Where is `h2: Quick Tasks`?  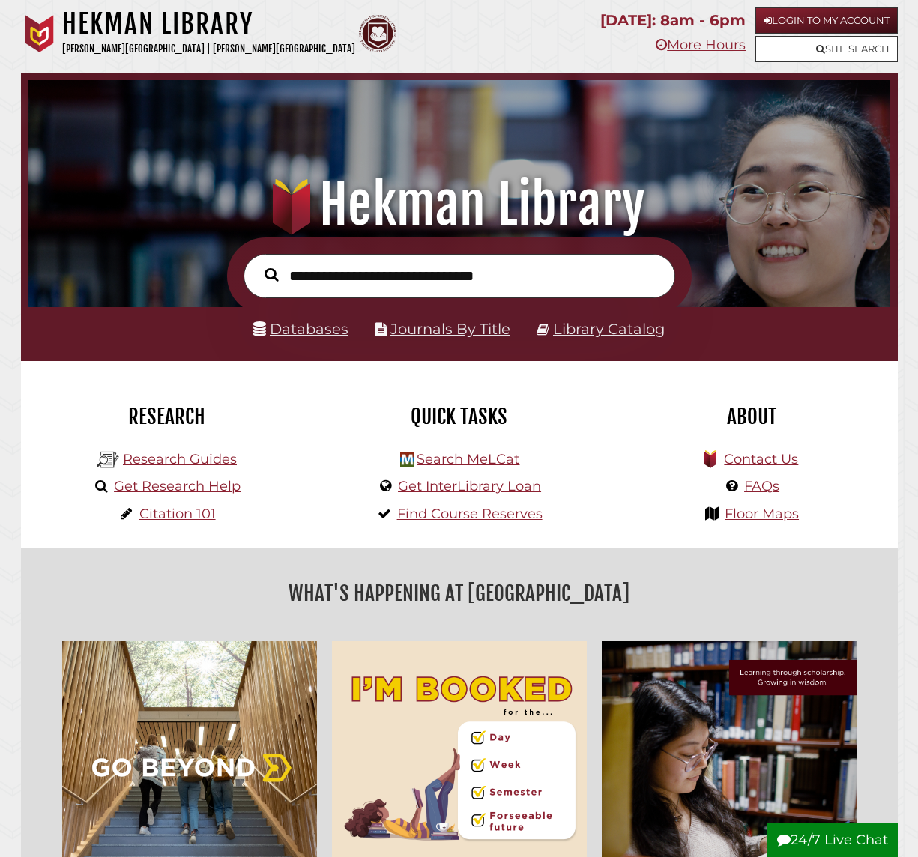
h2: Quick Tasks is located at coordinates (459, 417).